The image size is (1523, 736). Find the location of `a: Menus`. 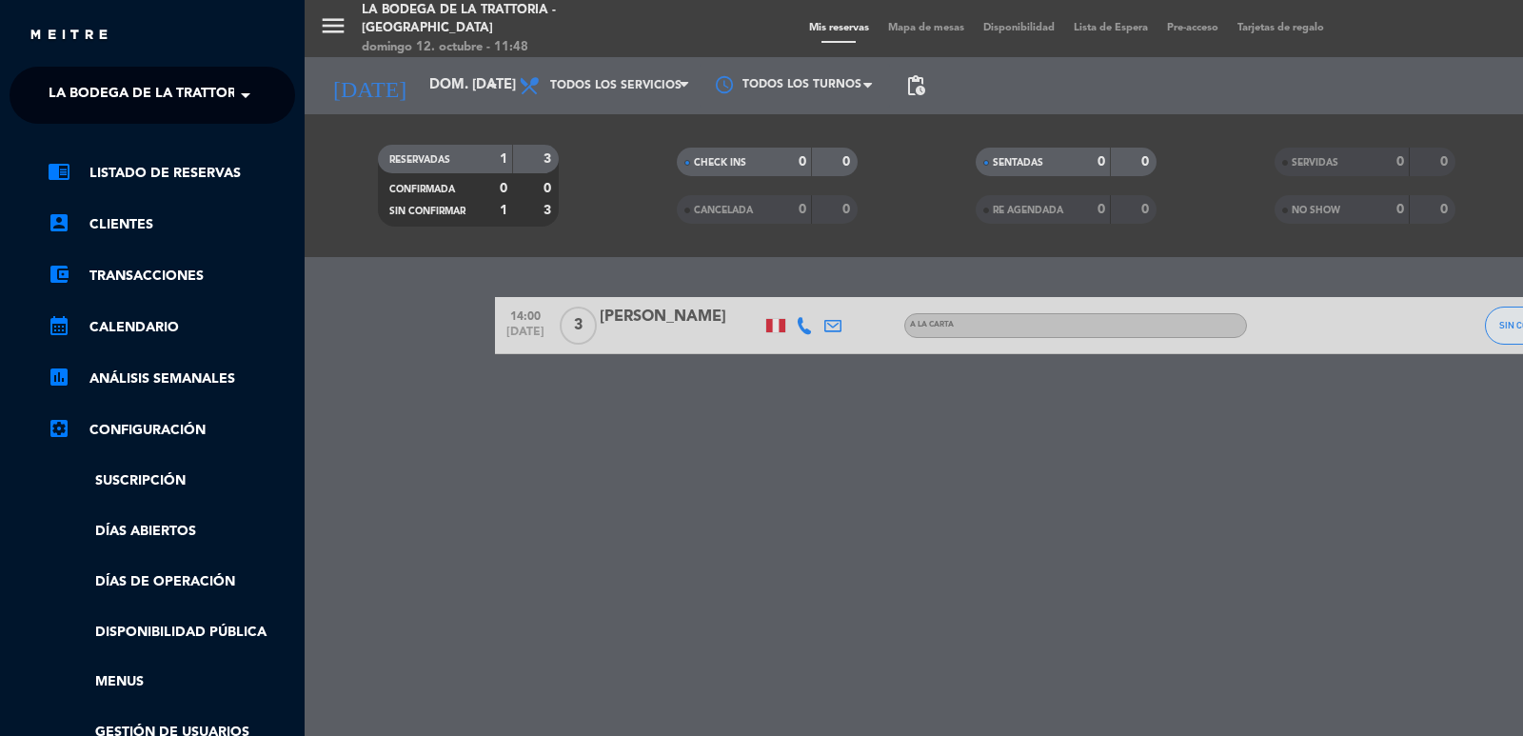

a: Menus is located at coordinates (171, 682).